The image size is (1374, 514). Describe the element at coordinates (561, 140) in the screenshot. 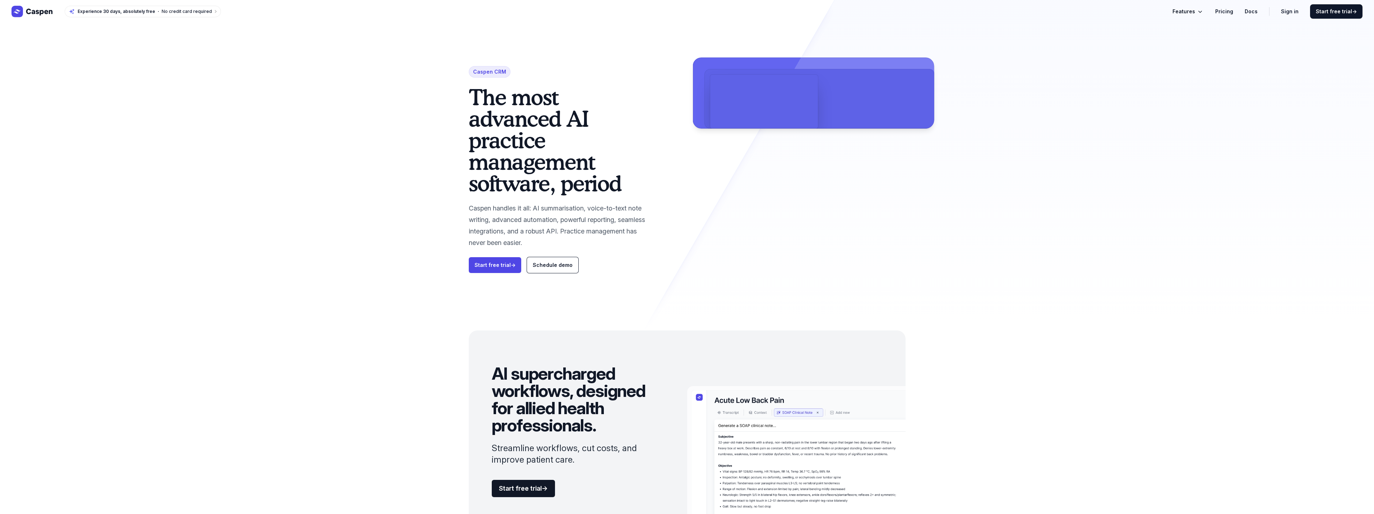

I see `h1: The most advanced AI practice management software, period` at that location.